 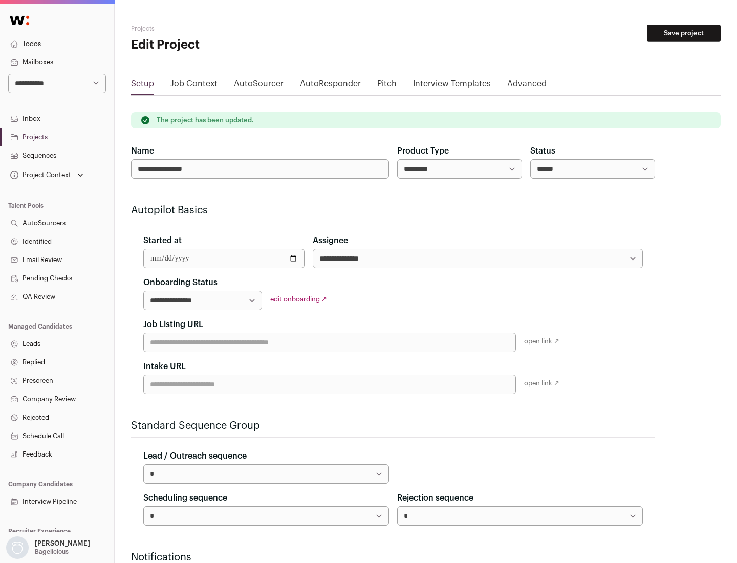 What do you see at coordinates (330, 86) in the screenshot?
I see `a: AutoResponder` at bounding box center [330, 86].